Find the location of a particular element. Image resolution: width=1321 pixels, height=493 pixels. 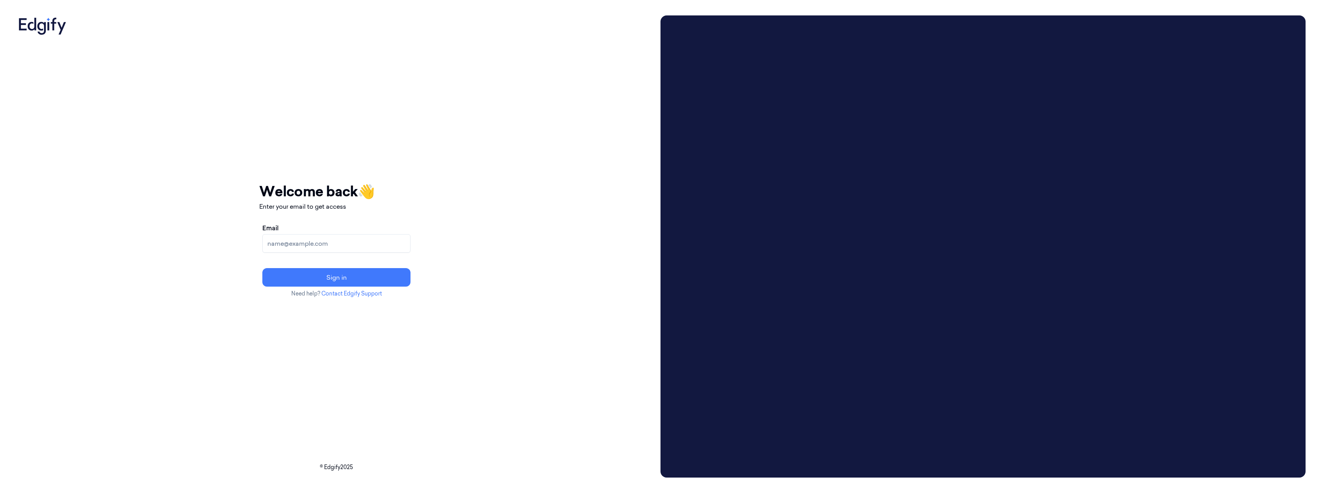

label: Email is located at coordinates (270, 228).